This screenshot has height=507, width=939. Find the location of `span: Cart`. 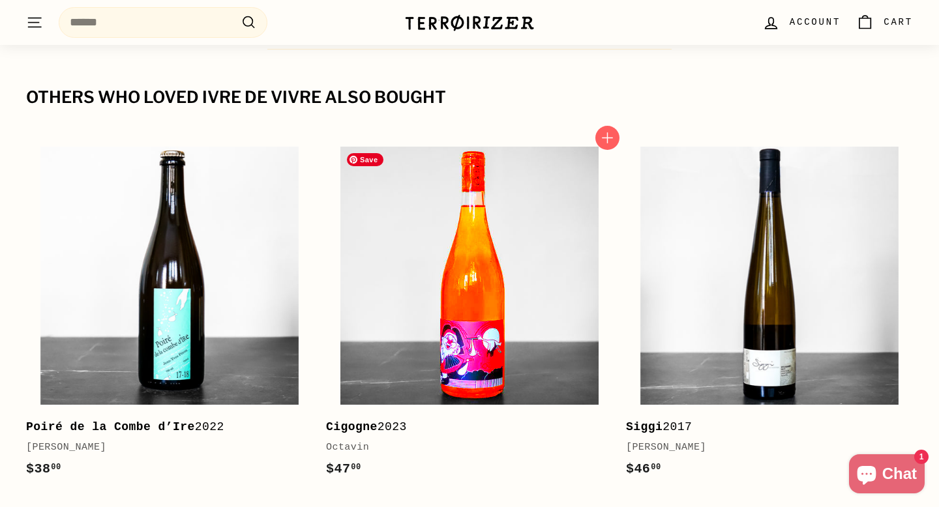

span: Cart is located at coordinates (898, 22).